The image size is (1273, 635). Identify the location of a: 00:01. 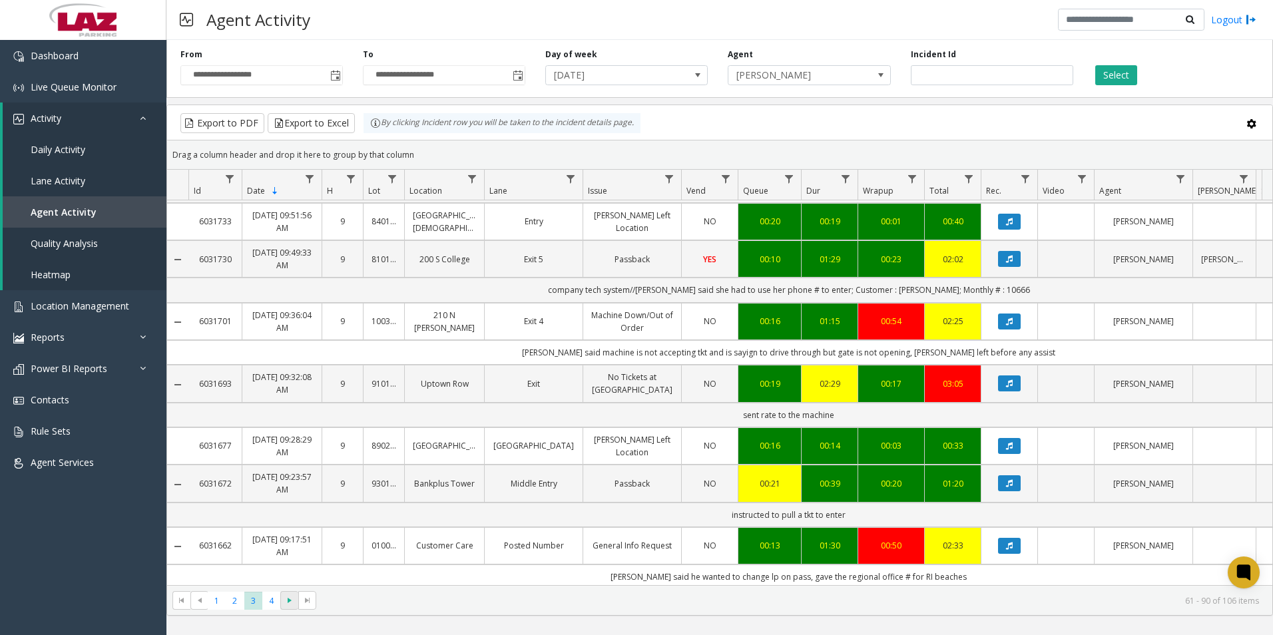
(891, 221).